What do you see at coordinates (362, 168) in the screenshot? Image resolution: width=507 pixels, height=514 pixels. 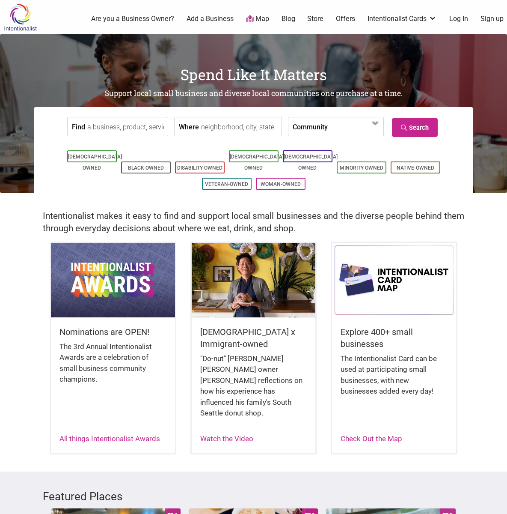 I see `a: Minority-Owned` at bounding box center [362, 168].